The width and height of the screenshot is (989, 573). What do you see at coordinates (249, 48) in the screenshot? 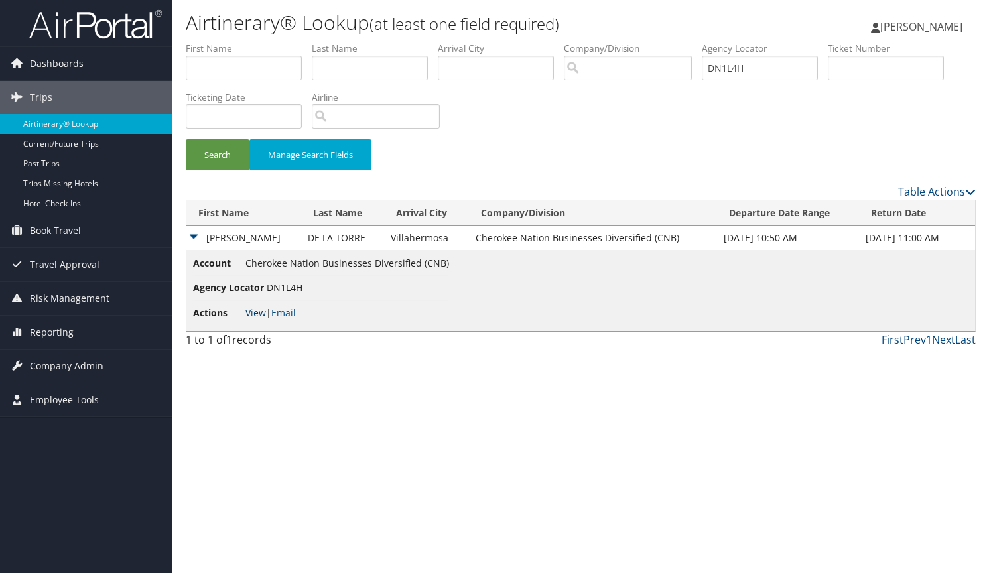
I see `label: First Name` at bounding box center [249, 48].